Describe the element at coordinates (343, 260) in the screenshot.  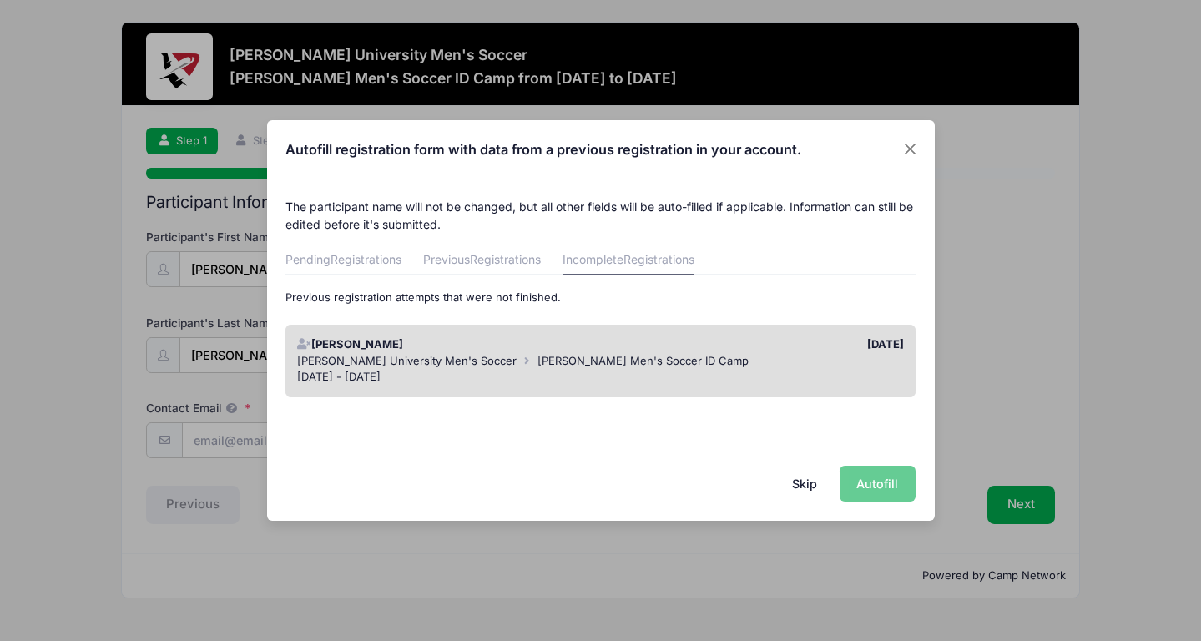
I see `a: Pending` at that location.